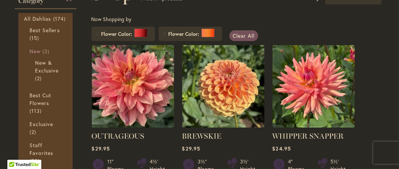 The image size is (399, 169). What do you see at coordinates (35, 160) in the screenshot?
I see `span: 53` at bounding box center [35, 160].